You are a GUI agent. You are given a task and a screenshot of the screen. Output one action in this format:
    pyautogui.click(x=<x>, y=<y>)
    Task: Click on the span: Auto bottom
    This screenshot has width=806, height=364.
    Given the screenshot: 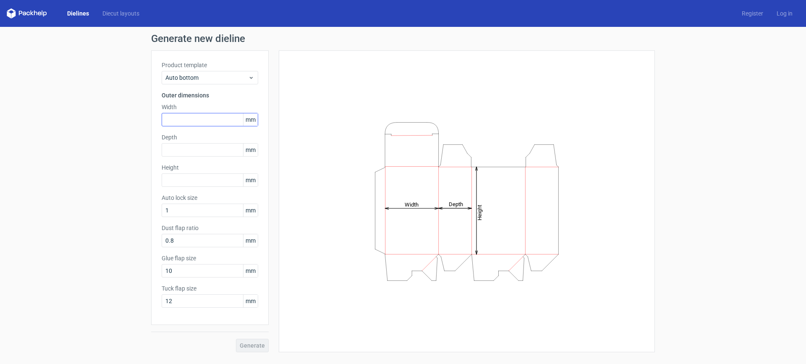 What is the action you would take?
    pyautogui.click(x=206, y=78)
    